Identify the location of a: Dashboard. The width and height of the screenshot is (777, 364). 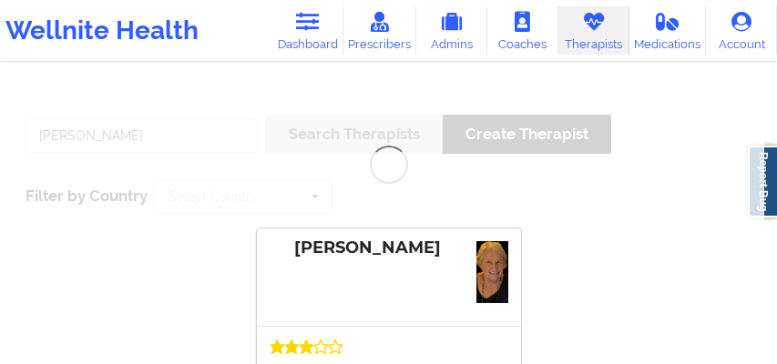
(308, 30).